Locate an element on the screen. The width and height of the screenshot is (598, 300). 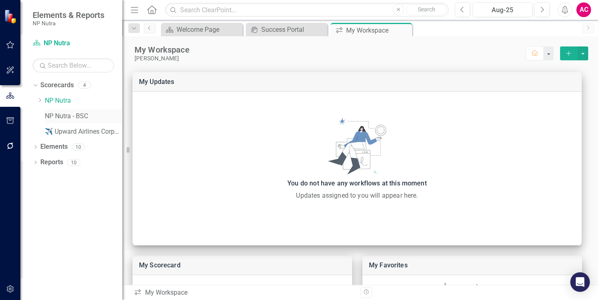
button: Aug-25 is located at coordinates (502, 10).